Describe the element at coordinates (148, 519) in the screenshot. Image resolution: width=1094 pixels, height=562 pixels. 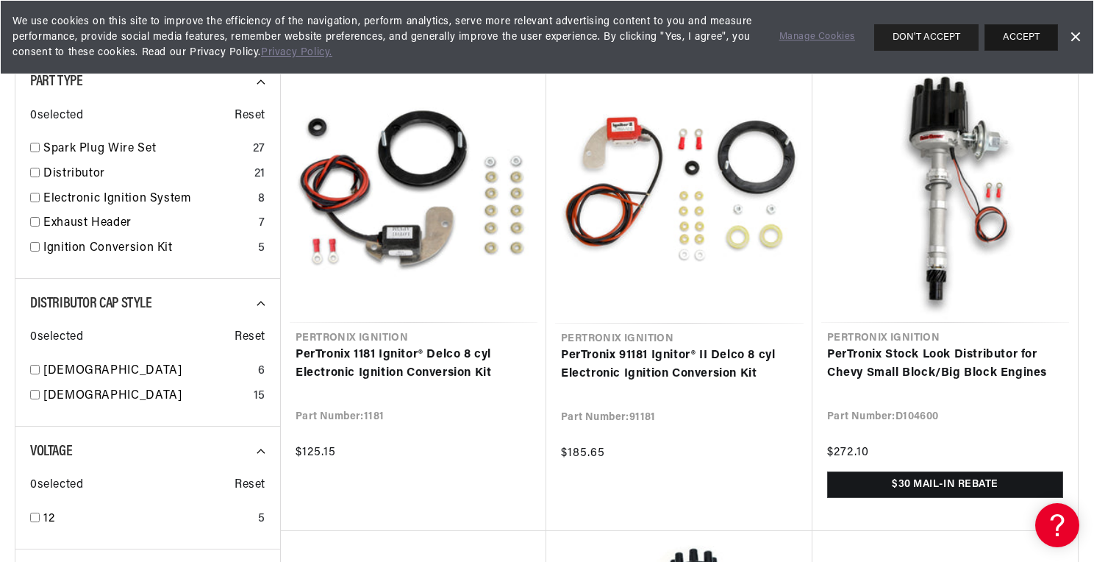
I see `a: 12` at that location.